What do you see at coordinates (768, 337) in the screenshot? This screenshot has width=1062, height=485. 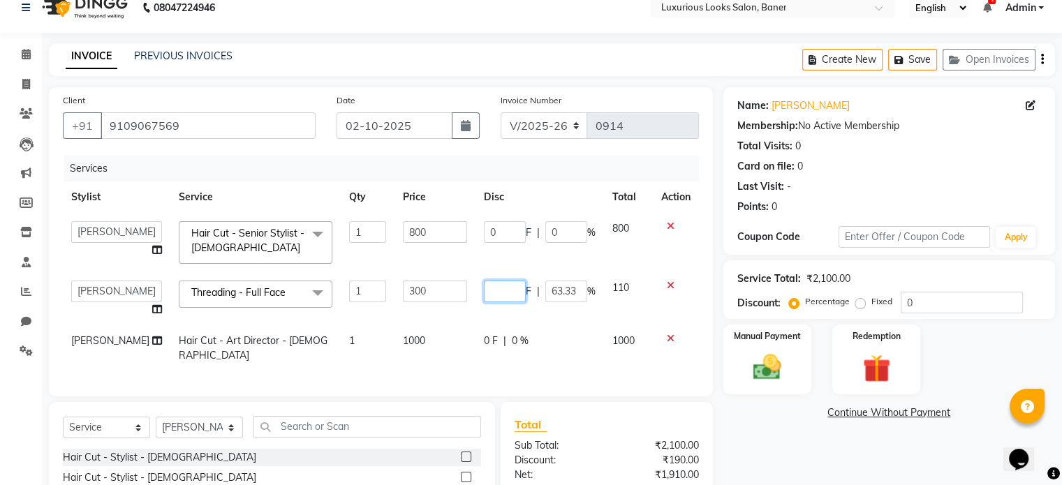 I see `label: Manual Payment` at bounding box center [768, 337].